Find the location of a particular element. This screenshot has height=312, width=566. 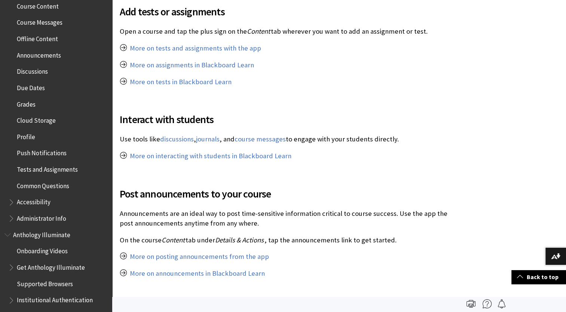

span: Anthology Illuminate is located at coordinates (42, 233).